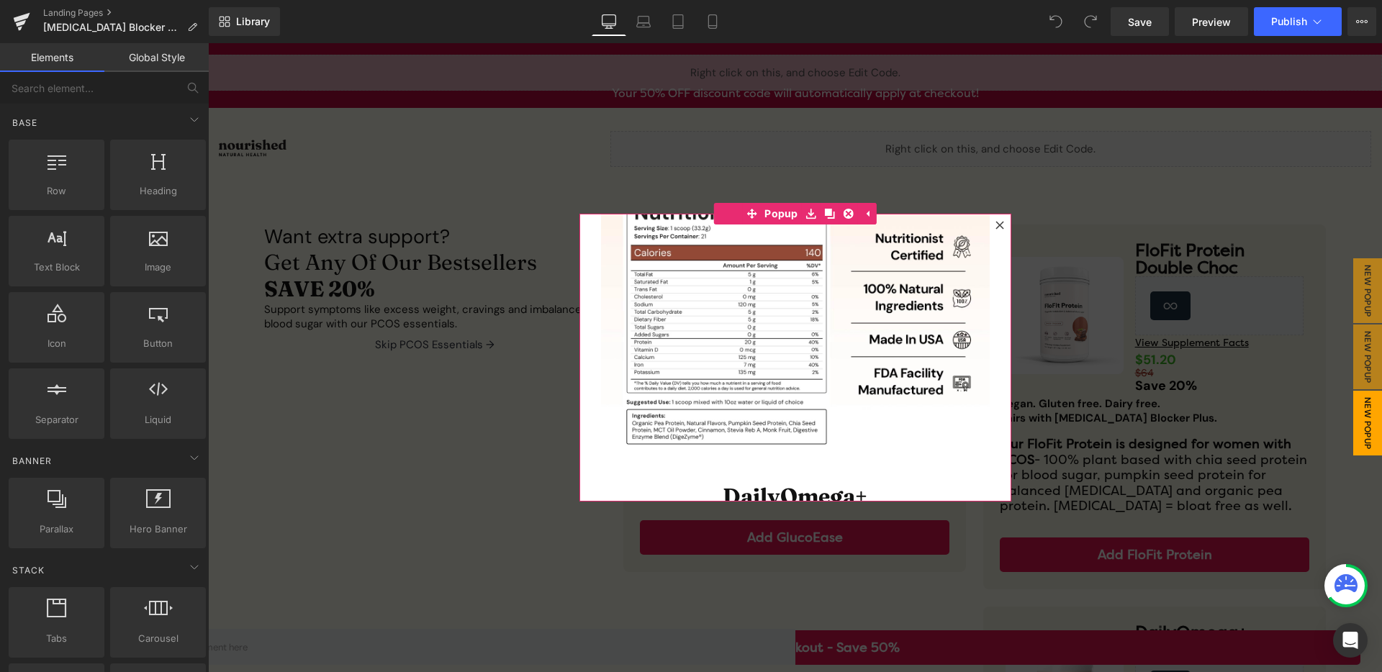 This screenshot has width=1382, height=672. I want to click on span: Heading, so click(158, 191).